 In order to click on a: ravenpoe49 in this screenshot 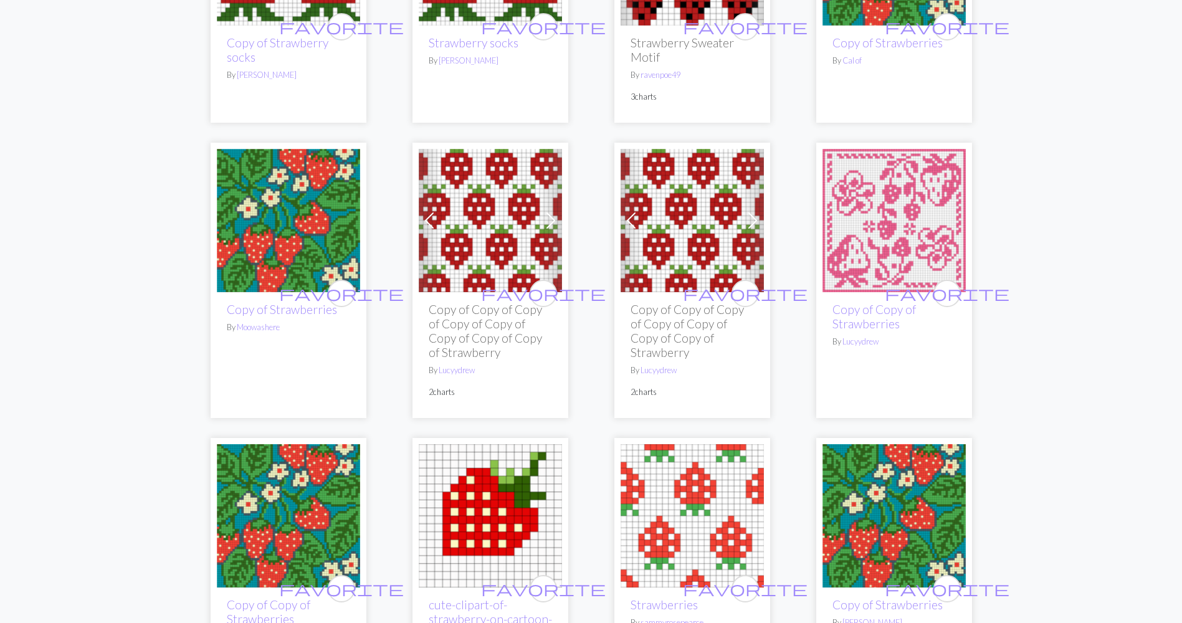, I will do `click(660, 75)`.